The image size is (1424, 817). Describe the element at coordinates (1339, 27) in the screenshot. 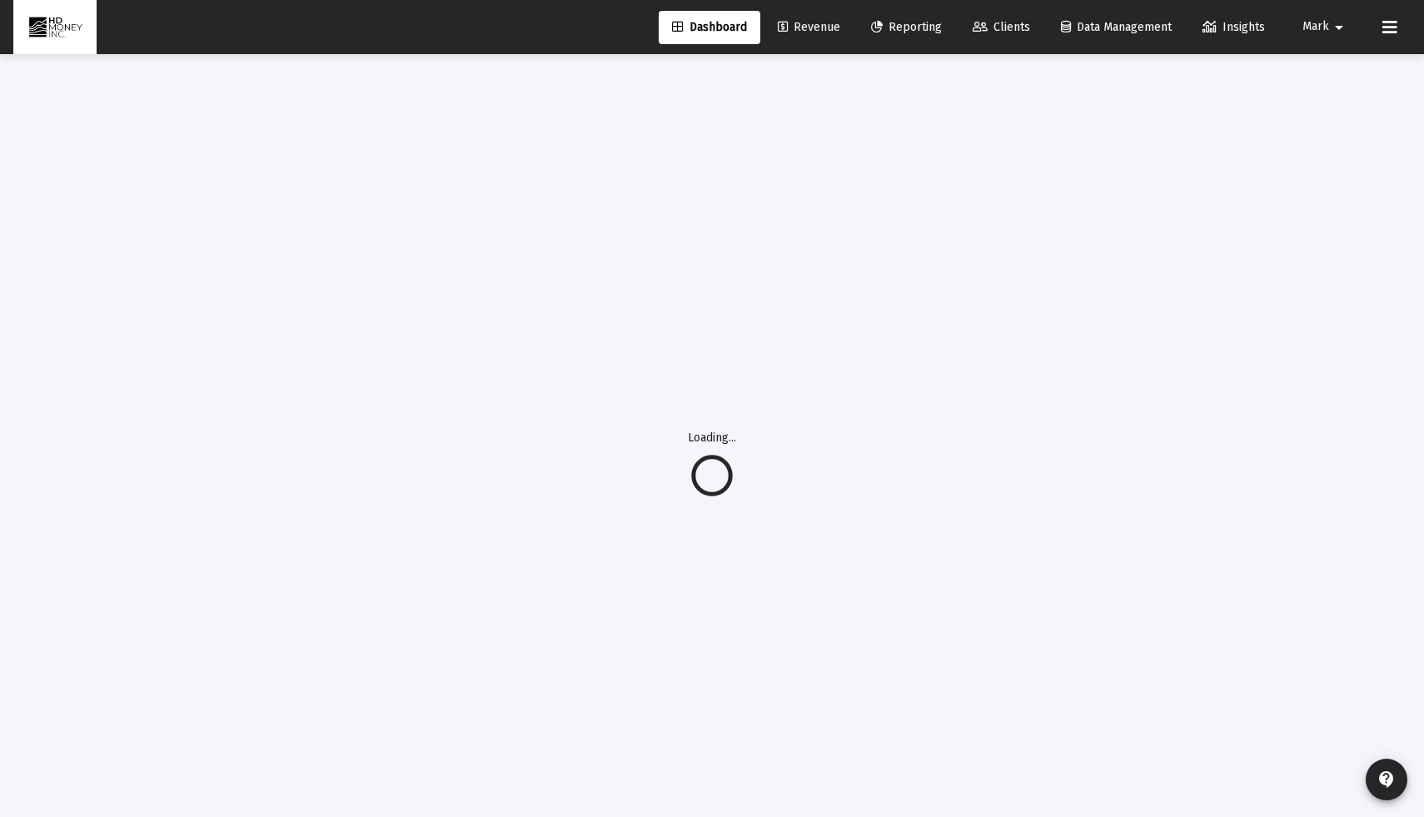

I see `mat-icon: arrow_drop_down` at that location.